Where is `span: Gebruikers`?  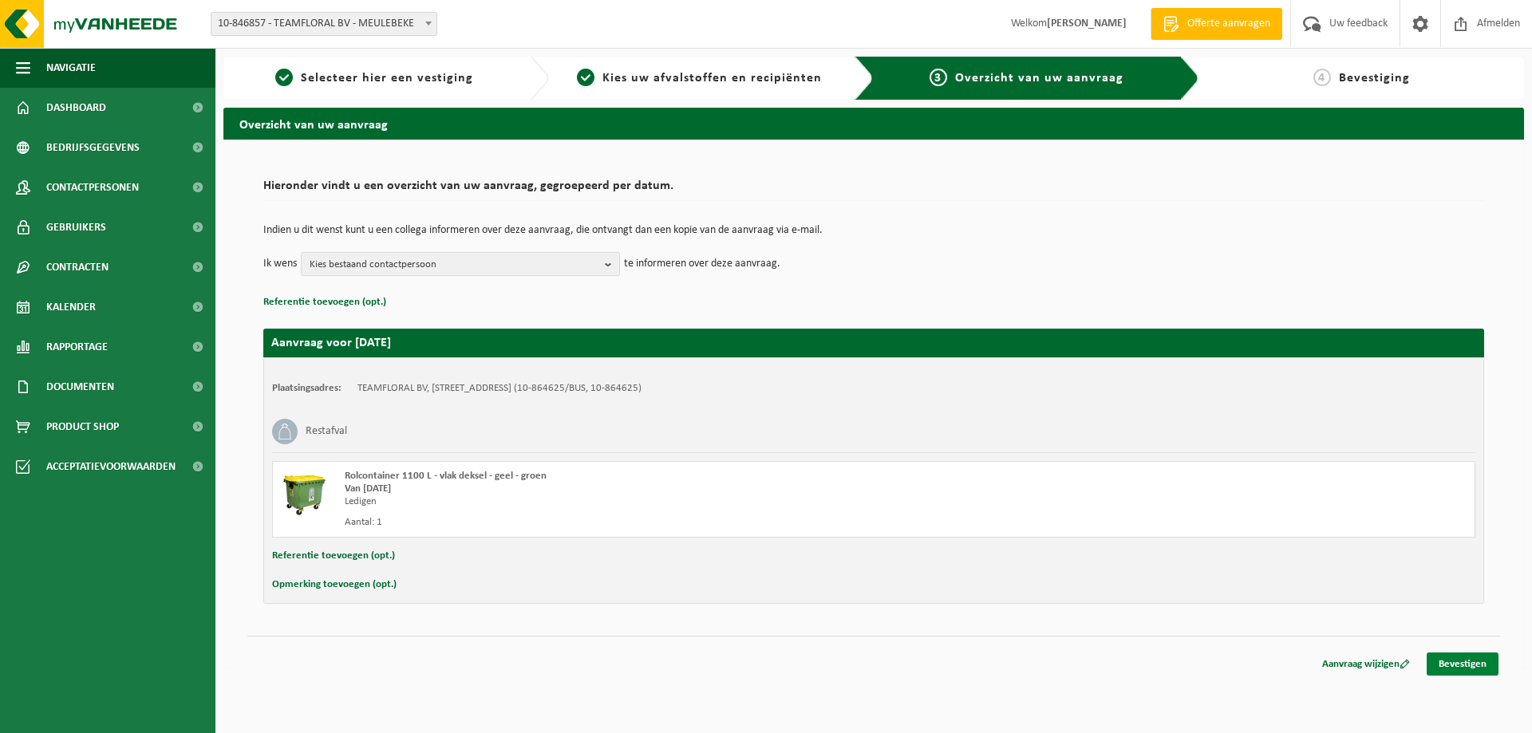
span: Gebruikers is located at coordinates (76, 227).